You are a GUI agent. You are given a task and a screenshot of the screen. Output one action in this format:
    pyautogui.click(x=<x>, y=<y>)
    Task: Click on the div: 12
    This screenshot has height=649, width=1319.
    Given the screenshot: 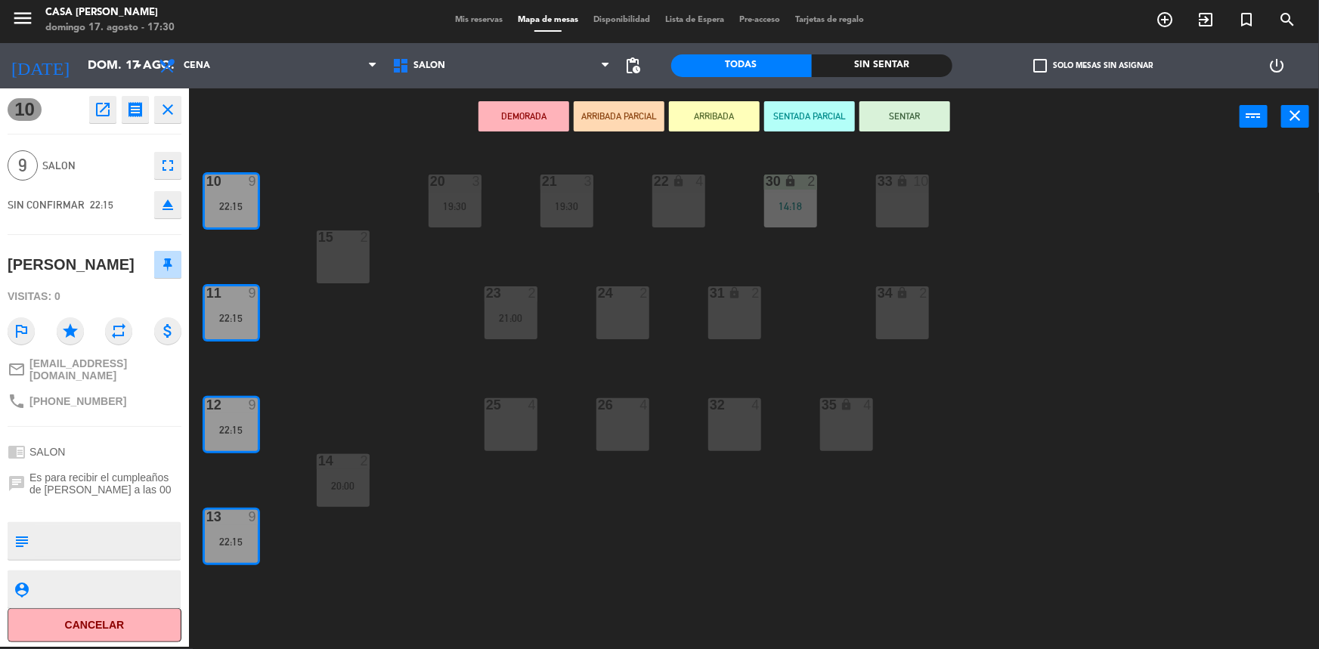 What is the action you would take?
    pyautogui.click(x=206, y=405)
    